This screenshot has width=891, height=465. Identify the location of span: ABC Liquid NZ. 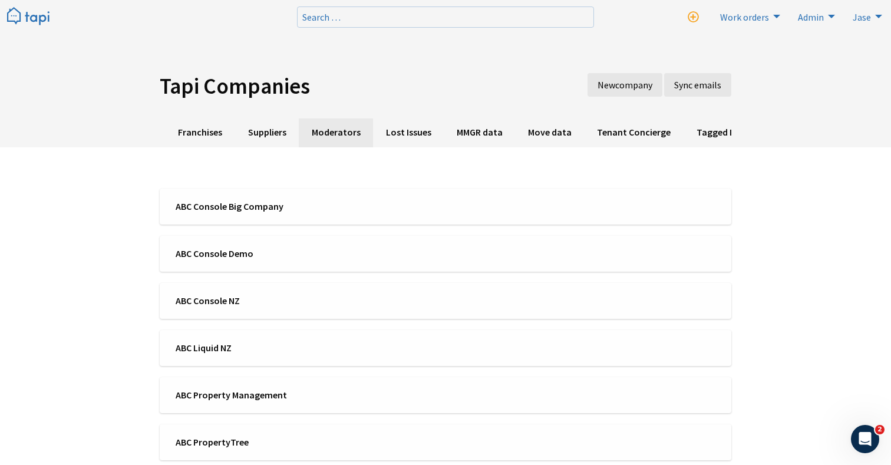
(306, 348).